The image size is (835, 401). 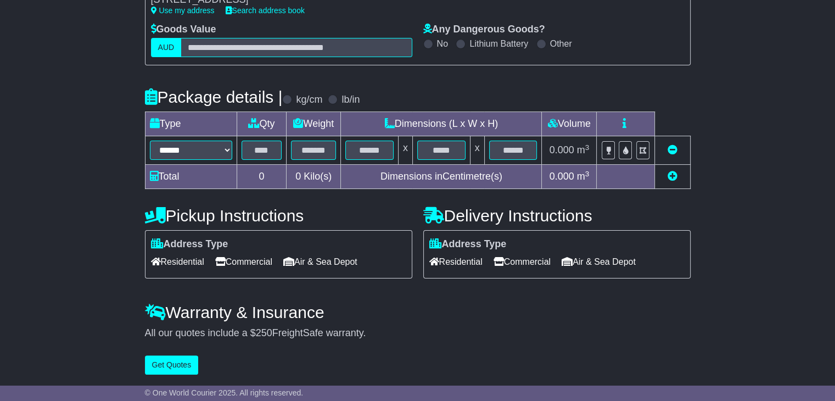 What do you see at coordinates (672, 150) in the screenshot?
I see `a: Remove this item` at bounding box center [672, 150].